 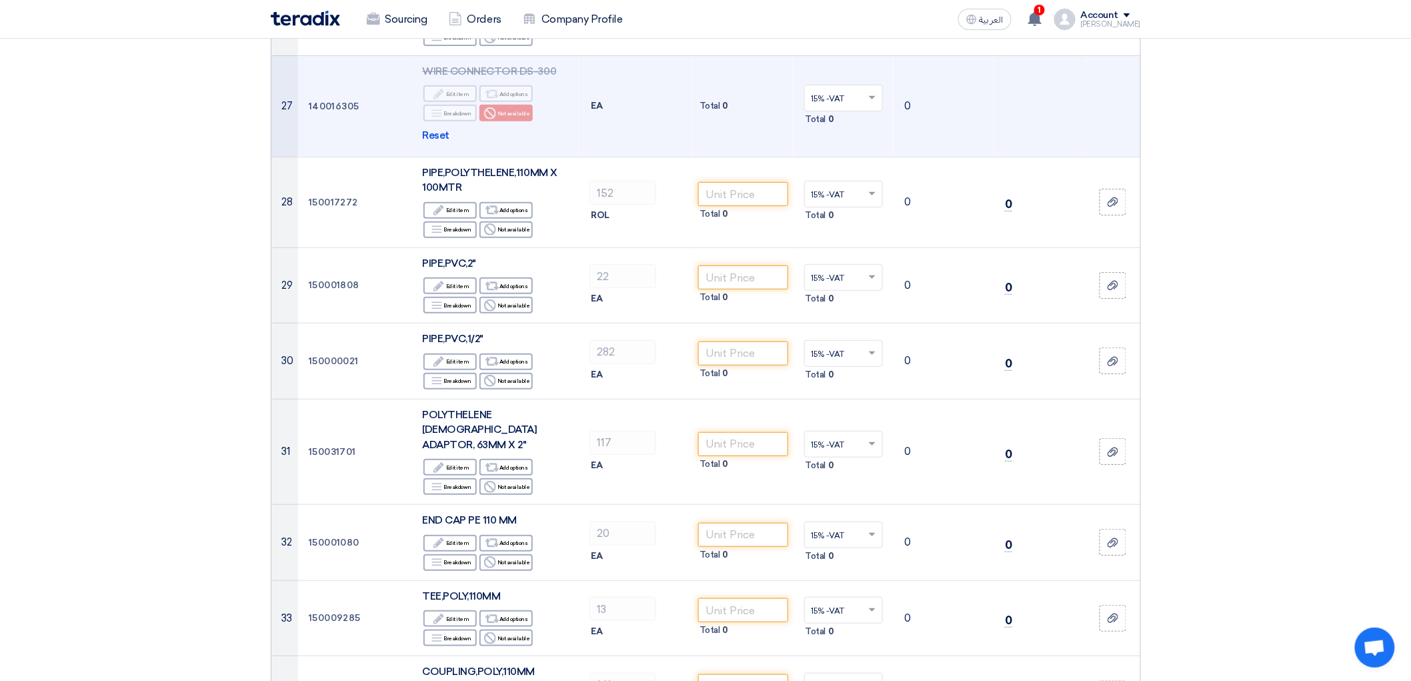 What do you see at coordinates (355, 543) in the screenshot?
I see `td: 150001080` at bounding box center [355, 543].